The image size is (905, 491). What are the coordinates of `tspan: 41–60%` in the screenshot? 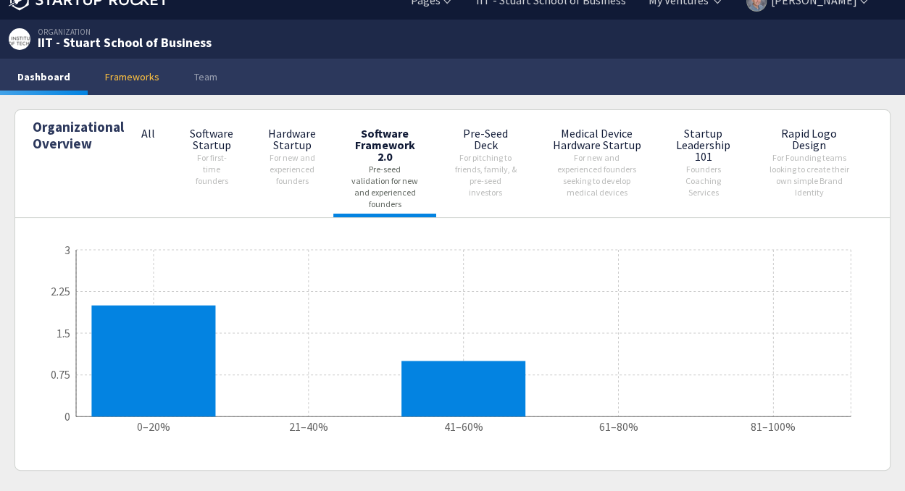 It's located at (464, 426).